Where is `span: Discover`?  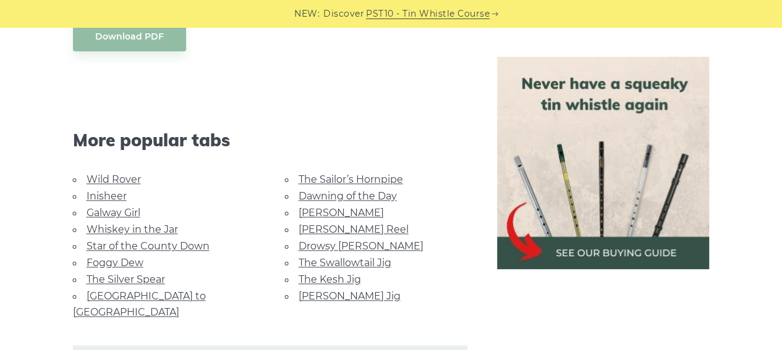 span: Discover is located at coordinates (344, 14).